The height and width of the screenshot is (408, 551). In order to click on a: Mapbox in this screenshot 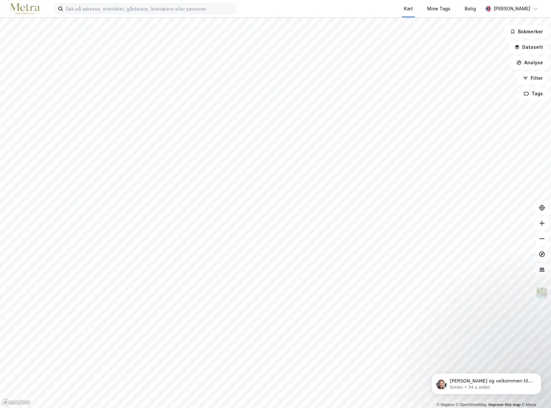, I will do `click(445, 405)`.